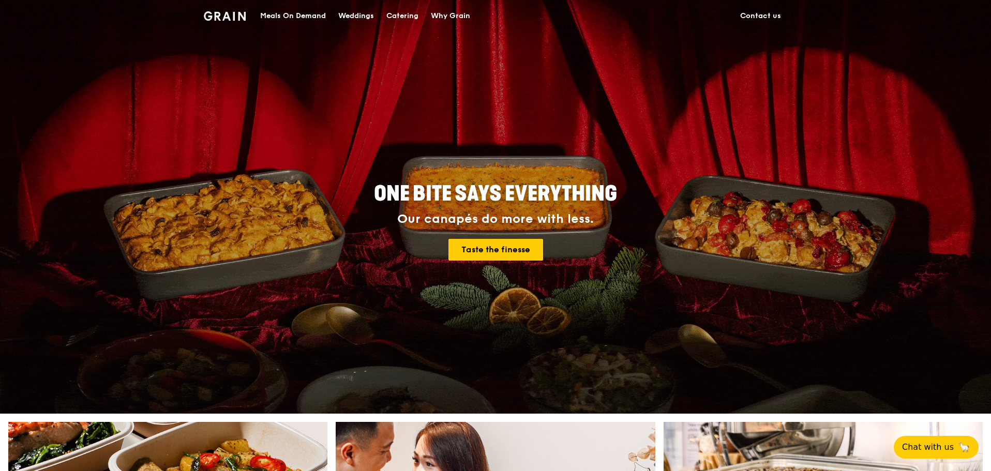 This screenshot has width=991, height=471. Describe the element at coordinates (451, 16) in the screenshot. I see `div: Why Grain` at that location.